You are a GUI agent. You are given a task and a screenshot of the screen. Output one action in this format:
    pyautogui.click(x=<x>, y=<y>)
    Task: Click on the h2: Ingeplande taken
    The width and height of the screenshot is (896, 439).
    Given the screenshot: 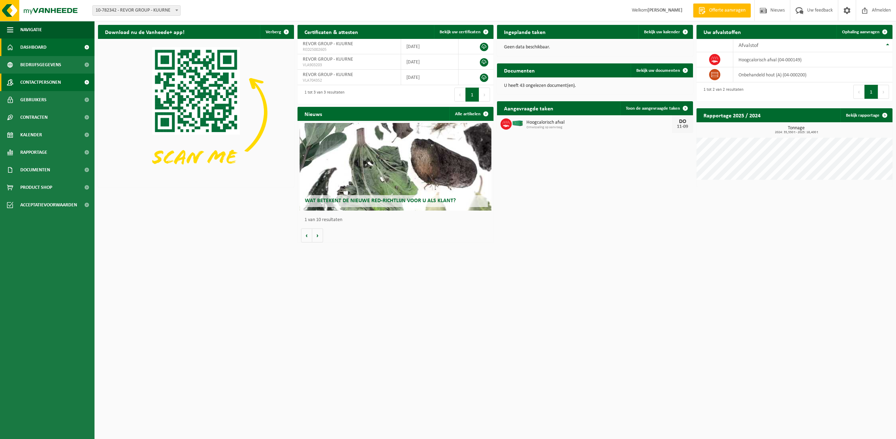 What is the action you would take?
    pyautogui.click(x=525, y=32)
    